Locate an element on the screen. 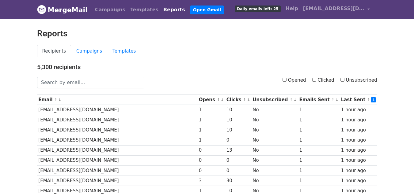 The width and height of the screenshot is (414, 196). input: Search by email... is located at coordinates (91, 83).